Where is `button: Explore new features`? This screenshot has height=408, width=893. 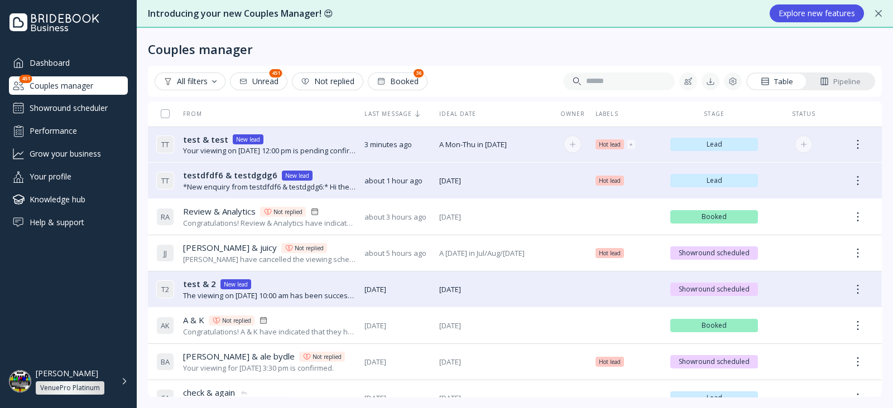 button: Explore new features is located at coordinates (816, 13).